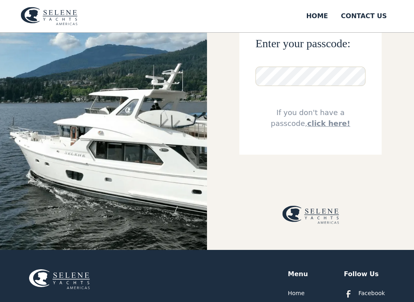 This screenshot has height=302, width=414. I want to click on a: Home, so click(296, 294).